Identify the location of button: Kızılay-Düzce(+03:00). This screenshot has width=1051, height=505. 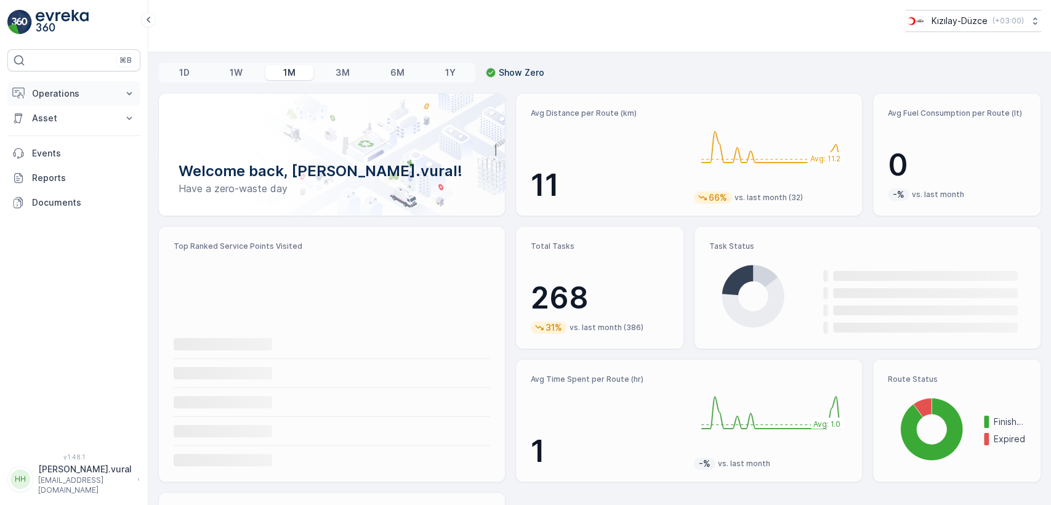
(973, 21).